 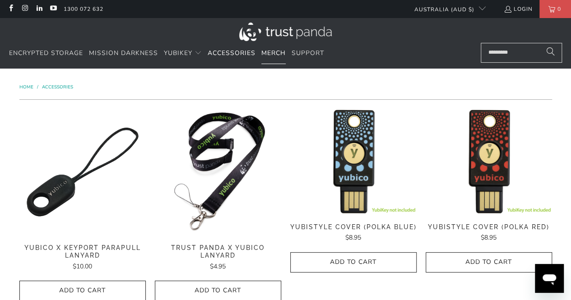 What do you see at coordinates (53, 9) in the screenshot?
I see `a: Trust Panda Australia on YouTube` at bounding box center [53, 9].